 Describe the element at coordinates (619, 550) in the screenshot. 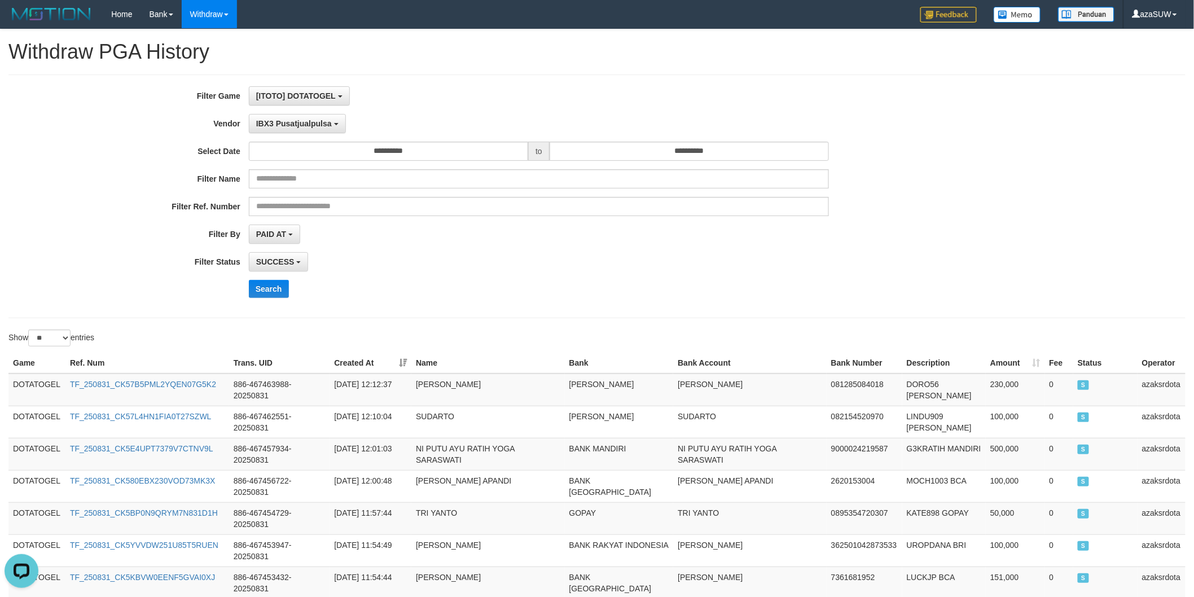

I see `td: BANK RAKYAT INDONESIA` at that location.